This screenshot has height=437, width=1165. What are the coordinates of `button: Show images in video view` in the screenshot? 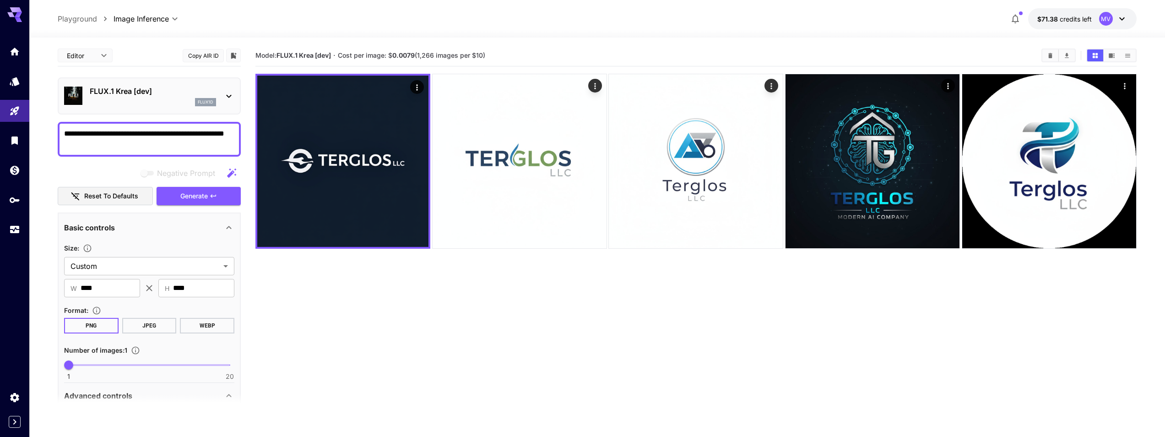 It's located at (1112, 55).